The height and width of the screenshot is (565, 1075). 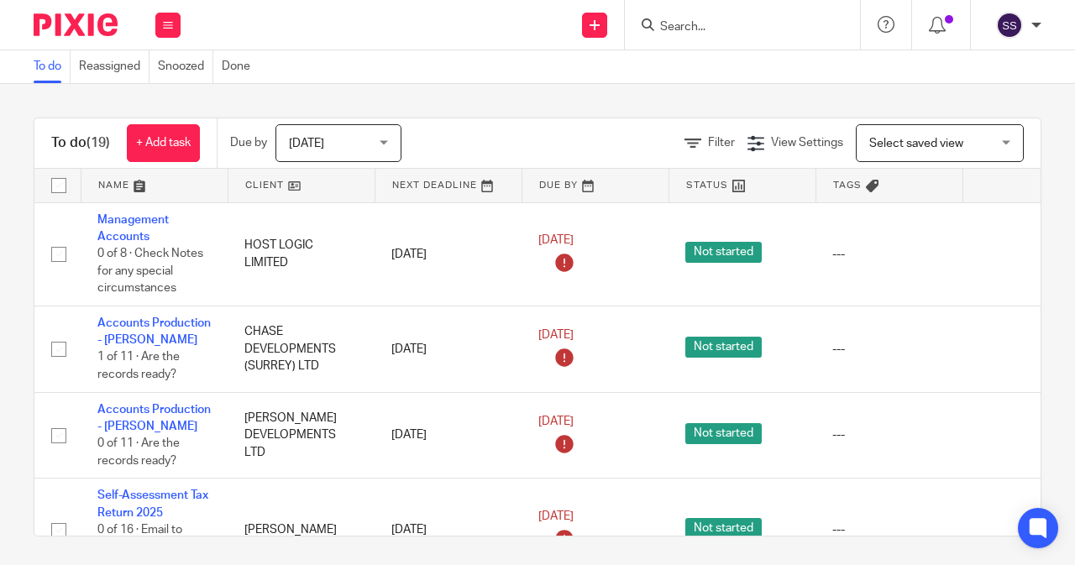 I want to click on img: Pixie, so click(x=76, y=24).